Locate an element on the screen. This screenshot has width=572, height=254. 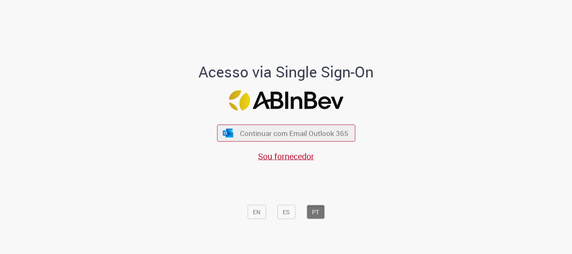
img: Logo ABInBev is located at coordinates (286, 100).